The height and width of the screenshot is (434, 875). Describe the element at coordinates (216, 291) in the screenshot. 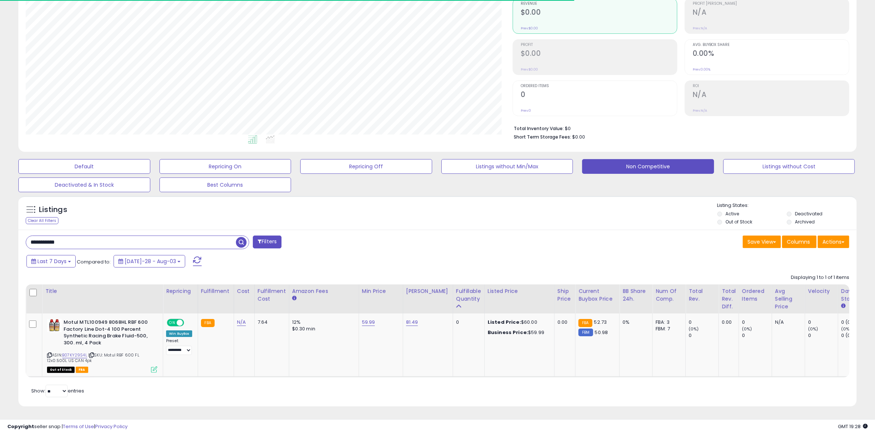

I see `div: Fulfillment` at that location.